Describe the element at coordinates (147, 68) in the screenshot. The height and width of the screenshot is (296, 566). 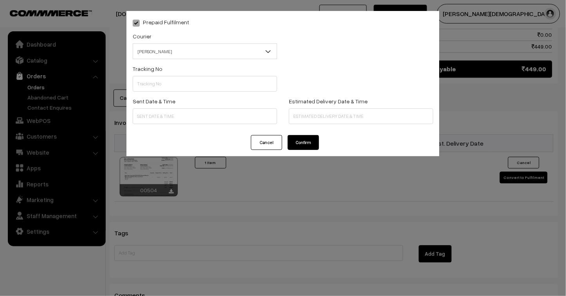
I see `label: Tracking No` at that location.